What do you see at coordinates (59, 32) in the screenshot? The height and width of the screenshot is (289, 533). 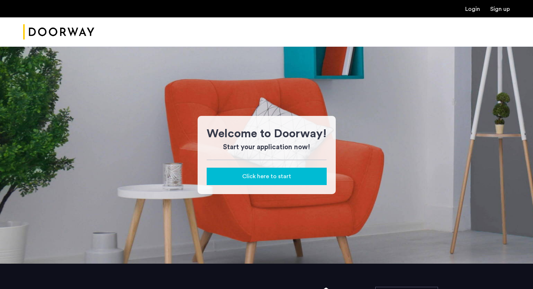 I see `img: logo` at bounding box center [59, 32].